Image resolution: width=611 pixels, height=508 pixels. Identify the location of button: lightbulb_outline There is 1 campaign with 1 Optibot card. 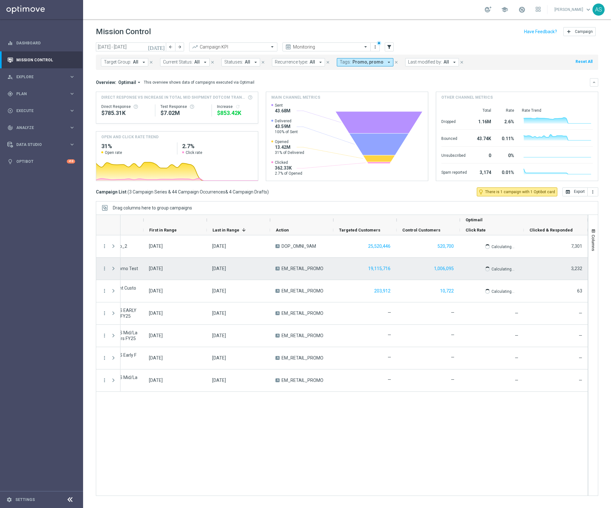
(517, 192).